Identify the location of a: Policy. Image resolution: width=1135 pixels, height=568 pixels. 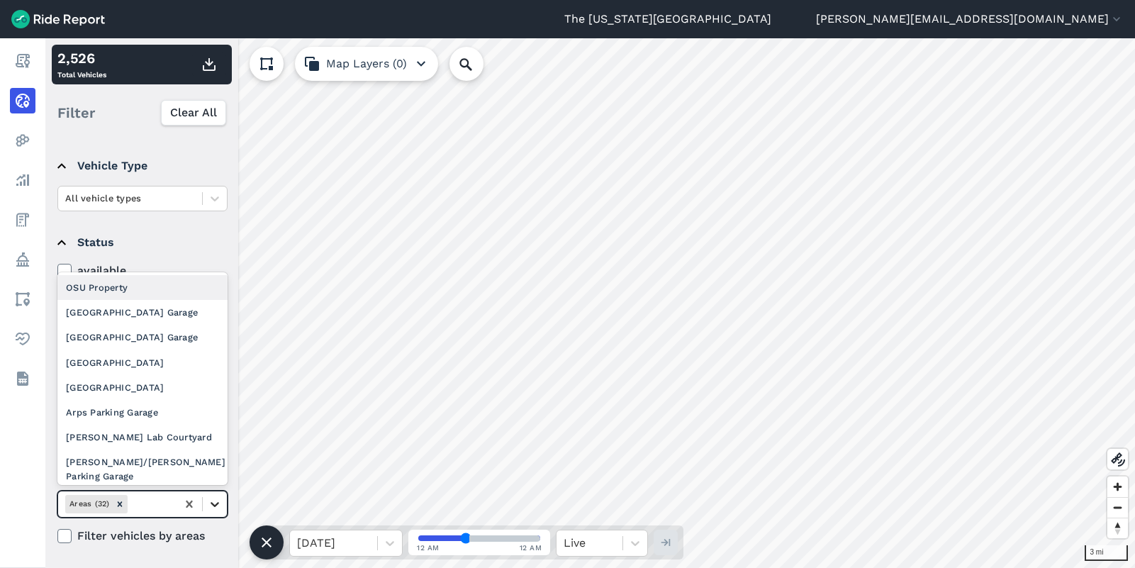
(23, 260).